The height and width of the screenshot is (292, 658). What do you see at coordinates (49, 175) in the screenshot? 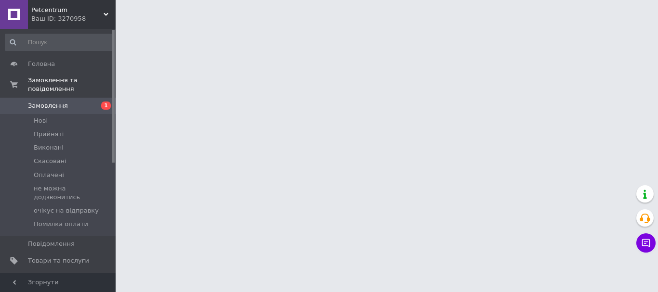
I see `span: Оплачені` at bounding box center [49, 175].